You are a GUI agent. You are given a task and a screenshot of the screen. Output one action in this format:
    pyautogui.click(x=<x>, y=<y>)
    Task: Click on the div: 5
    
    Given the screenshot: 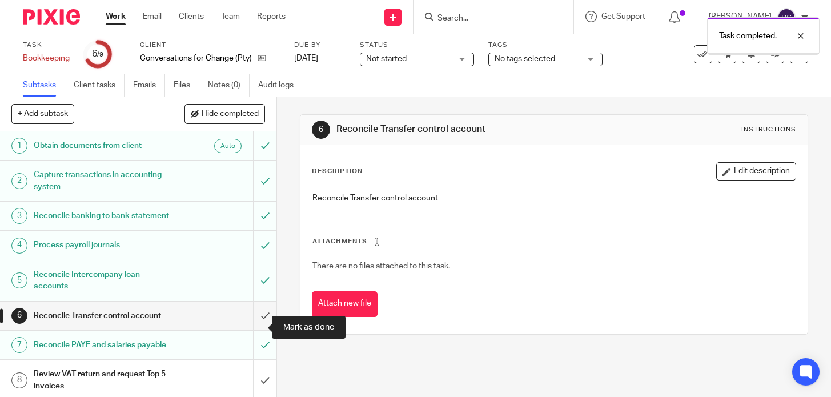 What is the action you would take?
    pyautogui.click(x=19, y=280)
    